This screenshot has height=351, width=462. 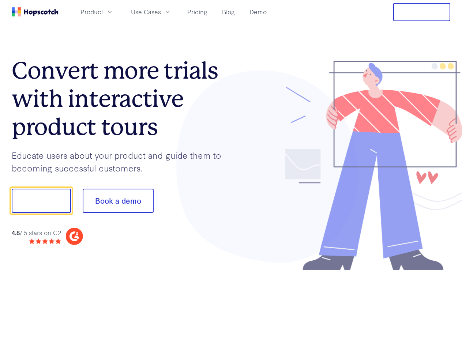 What do you see at coordinates (146, 12) in the screenshot?
I see `span: Use Cases` at bounding box center [146, 12].